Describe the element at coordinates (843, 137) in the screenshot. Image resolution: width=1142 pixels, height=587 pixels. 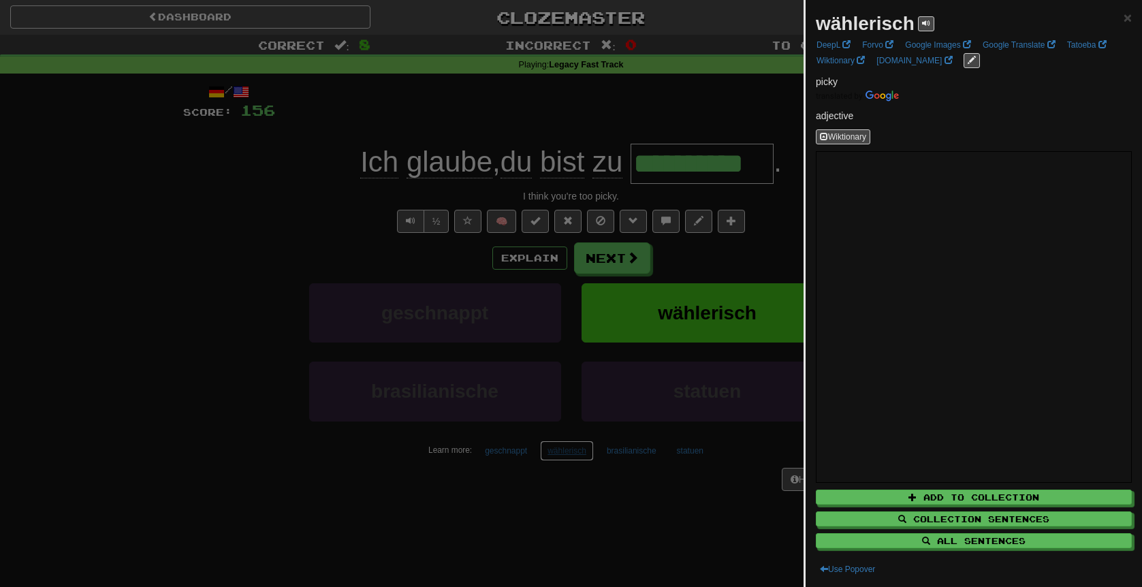
I see `button: Wiktionary` at that location.